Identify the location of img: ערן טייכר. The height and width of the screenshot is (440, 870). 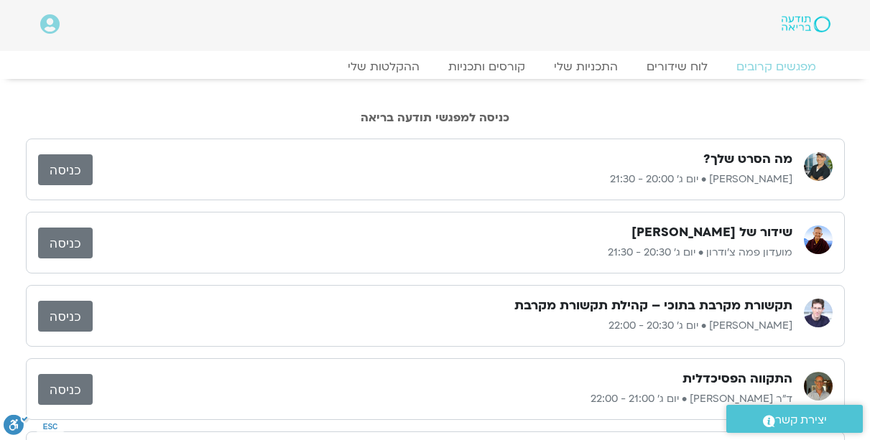
(818, 313).